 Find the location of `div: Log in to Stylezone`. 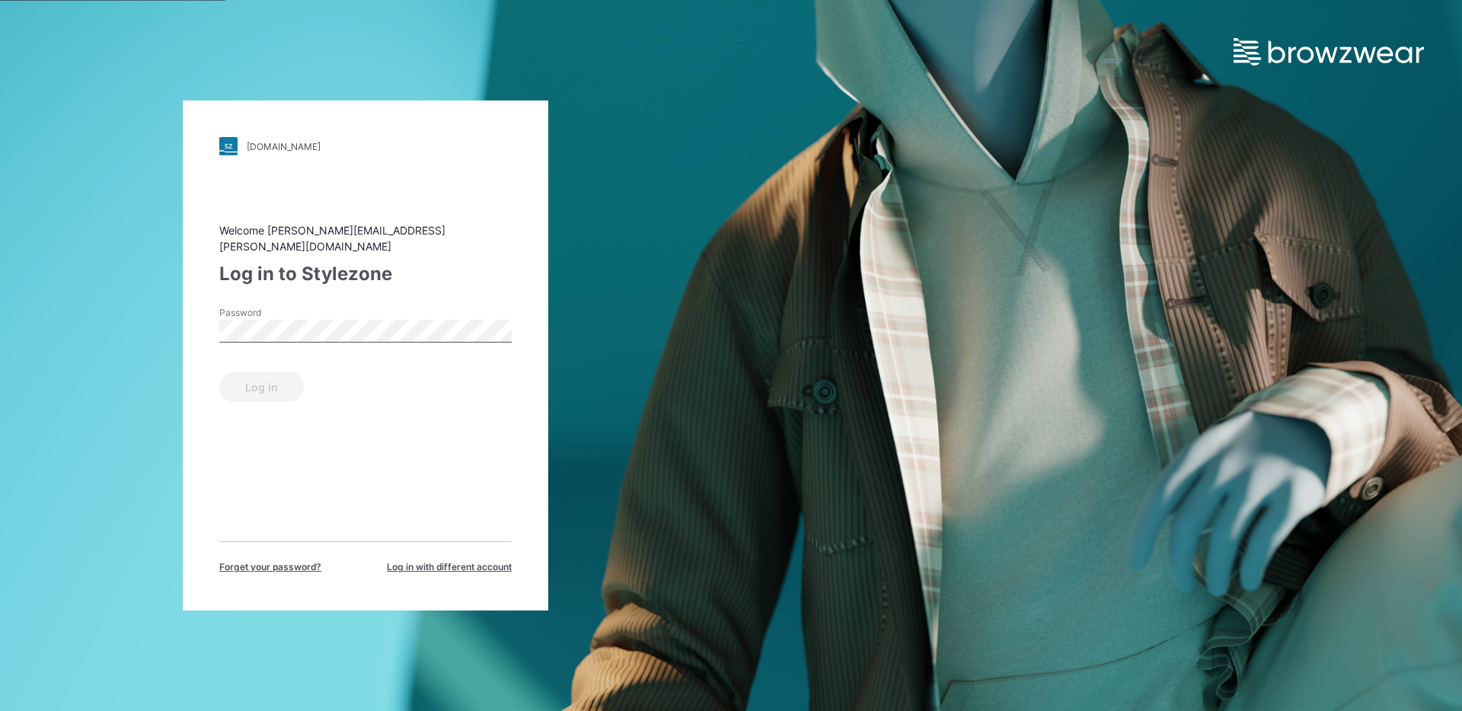

div: Log in to Stylezone is located at coordinates (366, 274).